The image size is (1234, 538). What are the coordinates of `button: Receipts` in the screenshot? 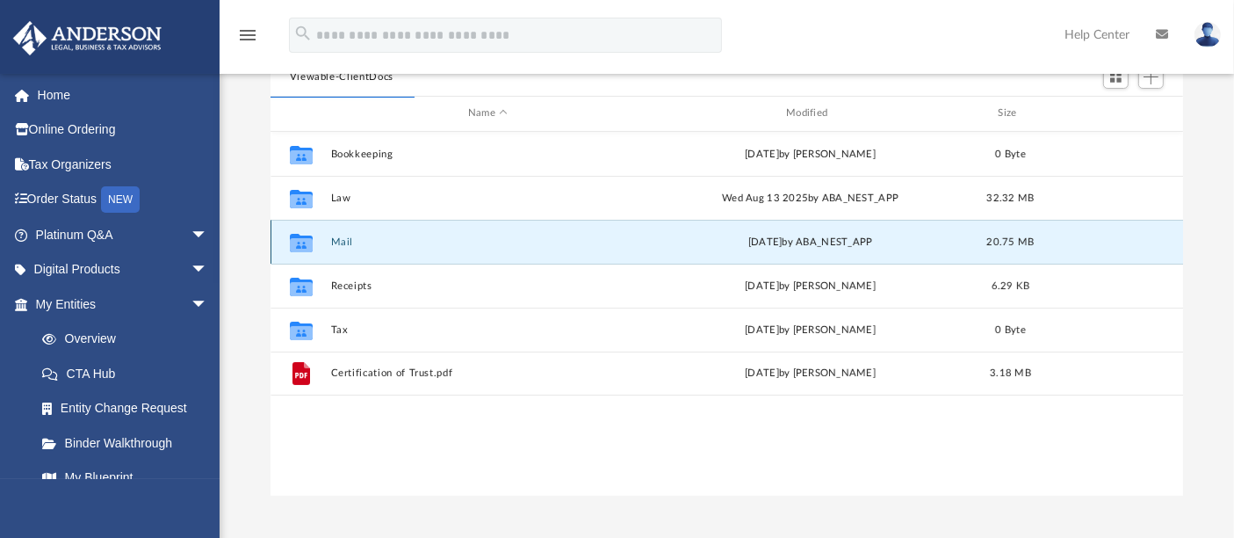 It's located at (488, 286).